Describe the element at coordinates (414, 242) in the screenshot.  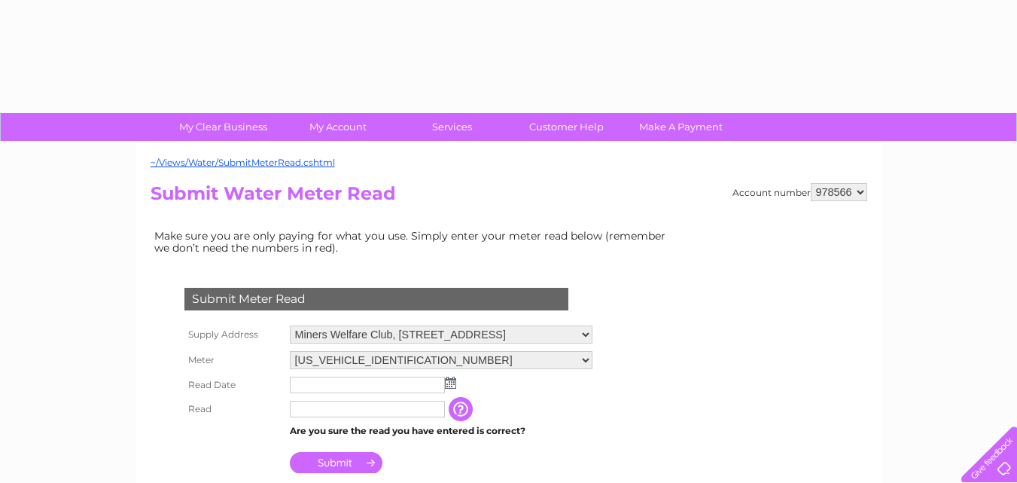
I see `td: Make sure you are only paying for what you use. Simply enter your meter read below (remember we d...` at that location.